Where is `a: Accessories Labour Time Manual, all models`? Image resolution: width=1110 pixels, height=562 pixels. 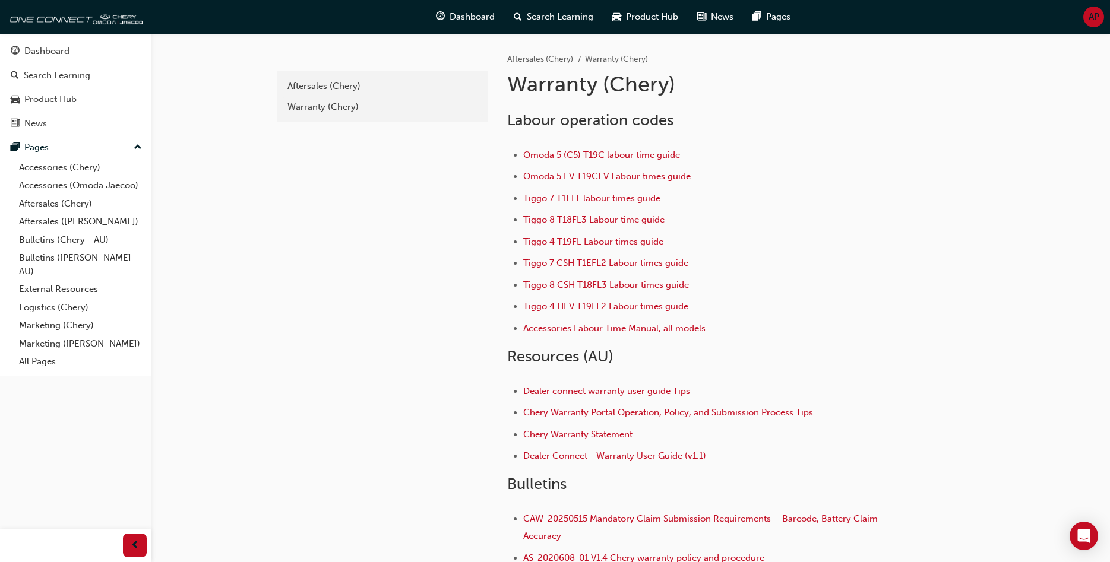
a: Accessories Labour Time Manual, all models is located at coordinates (614, 328).